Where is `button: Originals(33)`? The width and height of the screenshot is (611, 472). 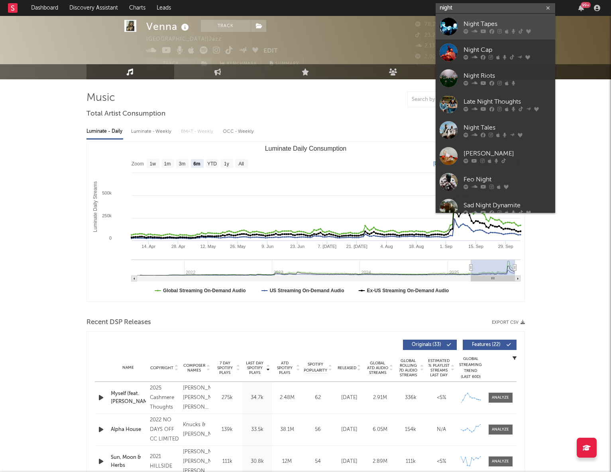 button: Originals(33) is located at coordinates (430, 345).